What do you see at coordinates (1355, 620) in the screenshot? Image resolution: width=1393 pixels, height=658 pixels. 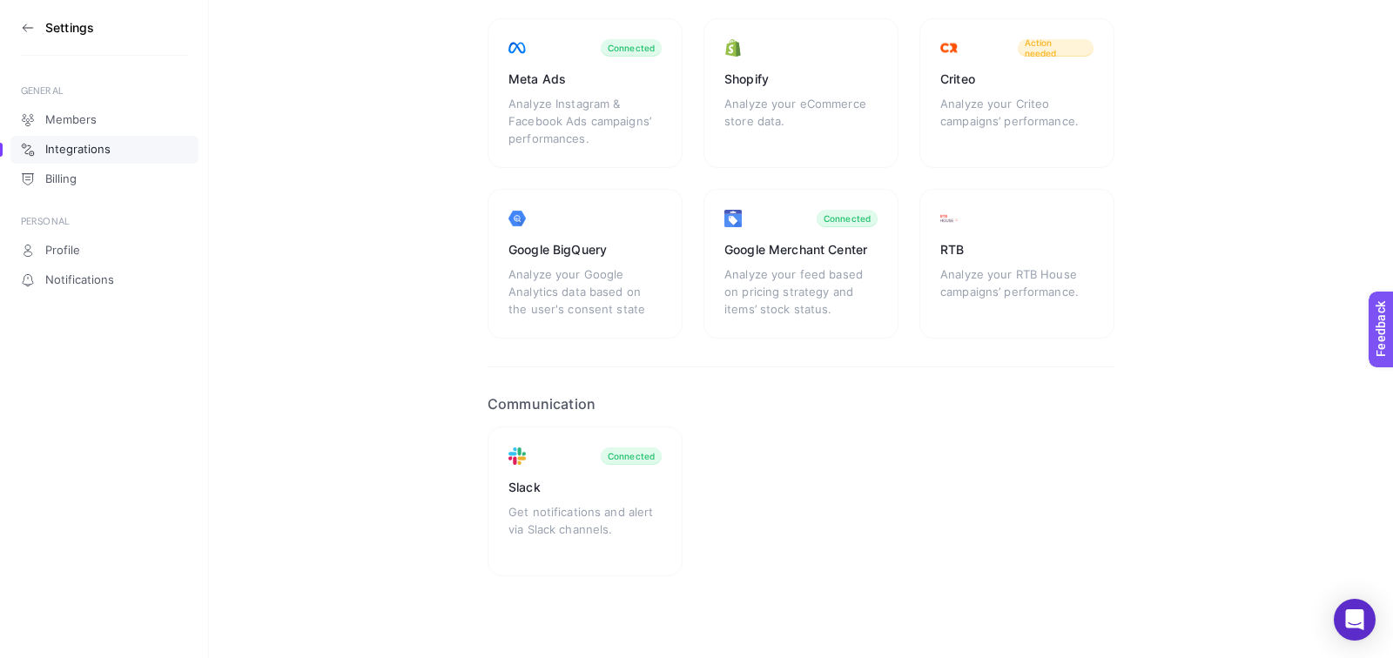 I see `div: Open Intercom Messenger` at bounding box center [1355, 620].